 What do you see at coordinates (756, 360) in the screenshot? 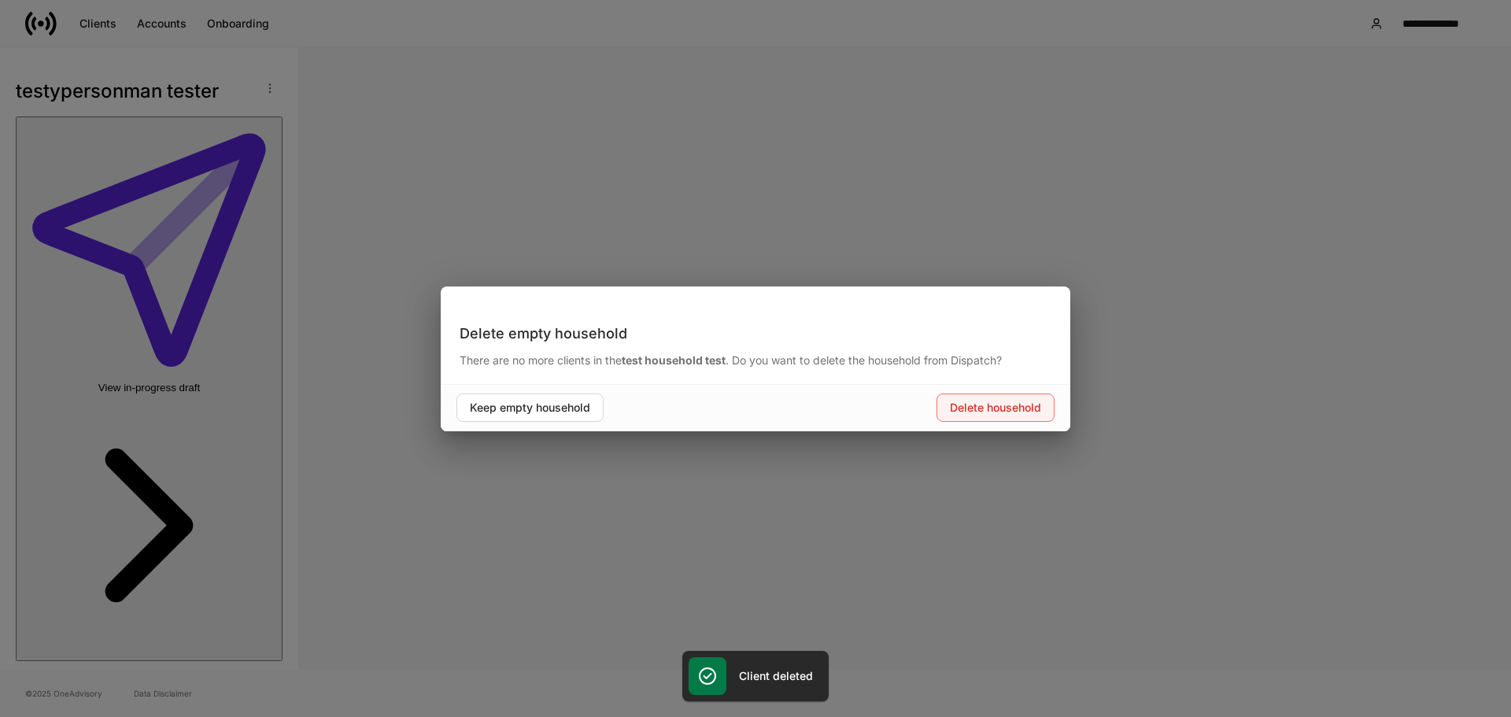
I see `p: There are no more clients in the . Do you want to delete the household from Dispatch?` at bounding box center [756, 360].